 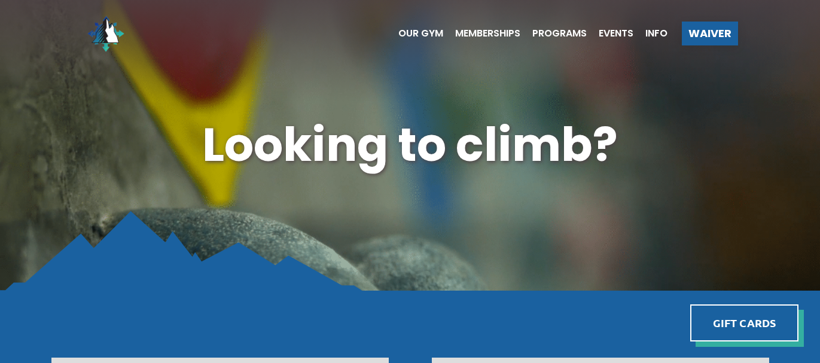 What do you see at coordinates (710, 33) in the screenshot?
I see `span: Waiver` at bounding box center [710, 33].